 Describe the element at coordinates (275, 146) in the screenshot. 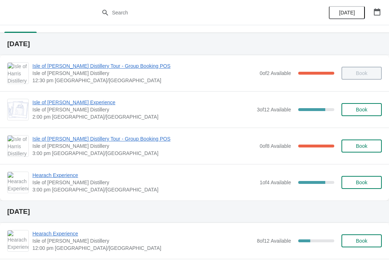

I see `span: 0 of 8 Available` at that location.